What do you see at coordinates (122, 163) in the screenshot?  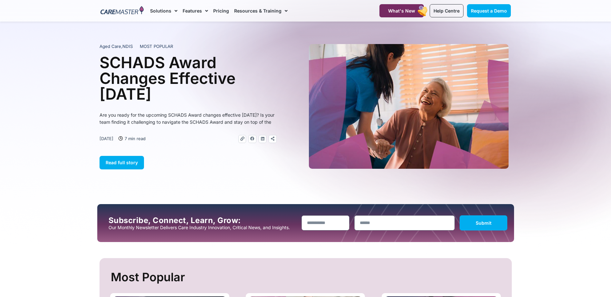 I see `span: Read full story` at bounding box center [122, 163].